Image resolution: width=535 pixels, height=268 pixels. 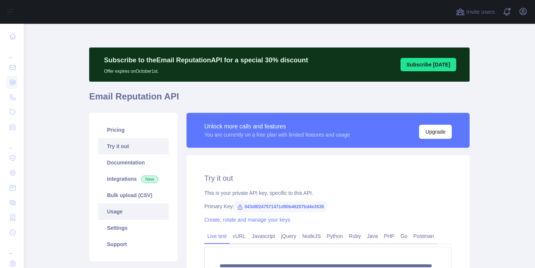 What do you see at coordinates (133, 195) in the screenshot?
I see `a: Bulk upload (CSV)` at bounding box center [133, 195].